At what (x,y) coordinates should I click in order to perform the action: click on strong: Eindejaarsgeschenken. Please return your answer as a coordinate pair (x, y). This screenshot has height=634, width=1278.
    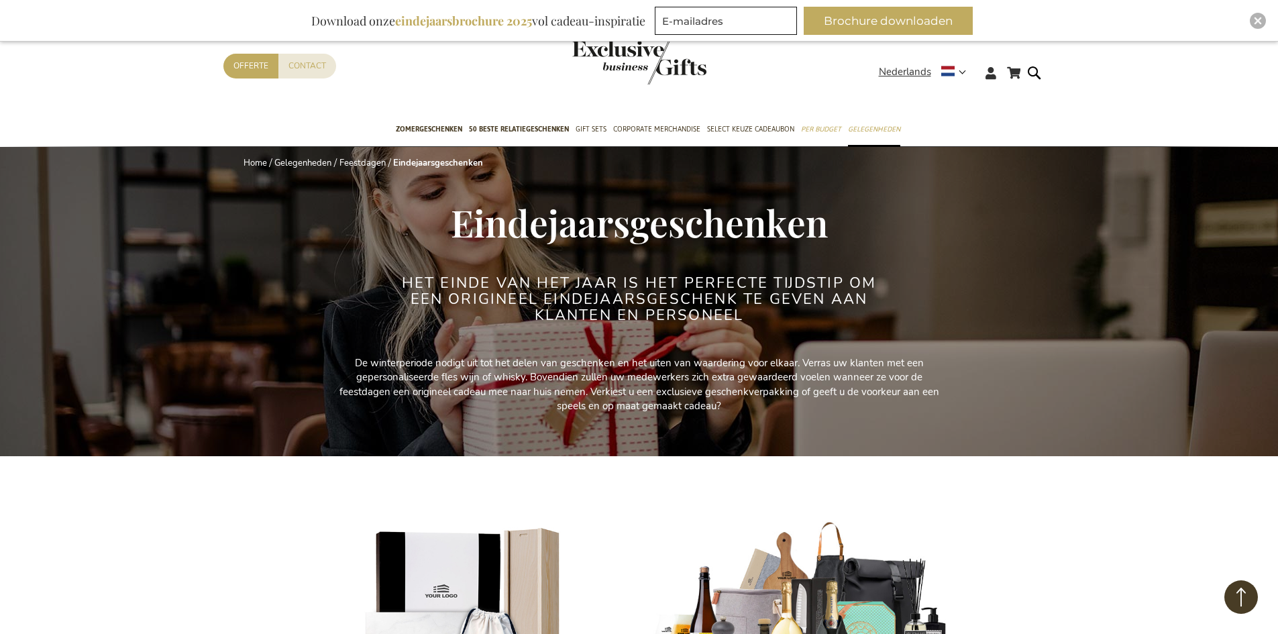
    Looking at the image, I should click on (438, 163).